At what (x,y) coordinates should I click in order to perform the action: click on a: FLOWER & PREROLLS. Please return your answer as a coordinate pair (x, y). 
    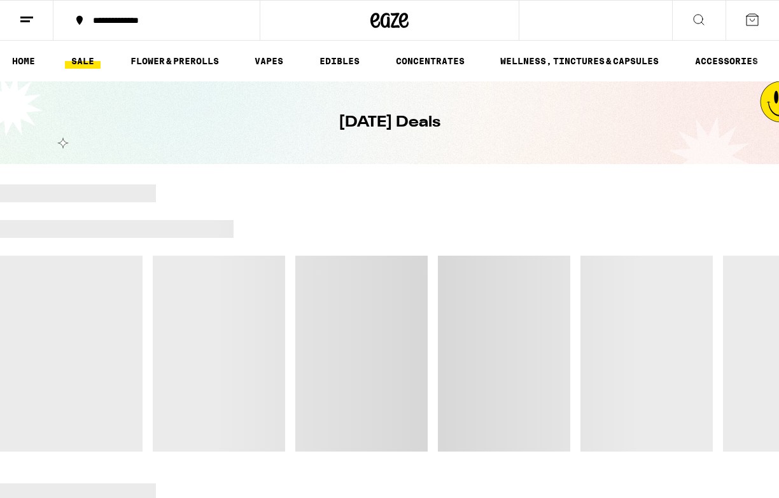
    Looking at the image, I should click on (174, 61).